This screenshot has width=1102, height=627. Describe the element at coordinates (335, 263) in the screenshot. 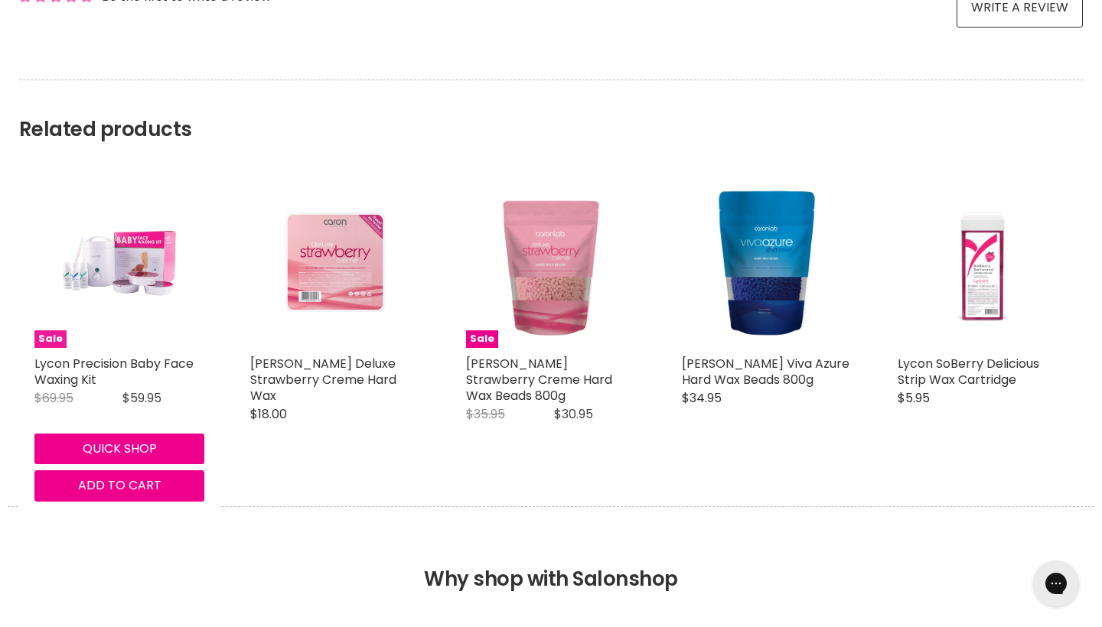

I see `a: Caron Deluxe Strawberry Creme Hard Wax Caron Deluxe Strawberry Creme Hard Wax` at that location.